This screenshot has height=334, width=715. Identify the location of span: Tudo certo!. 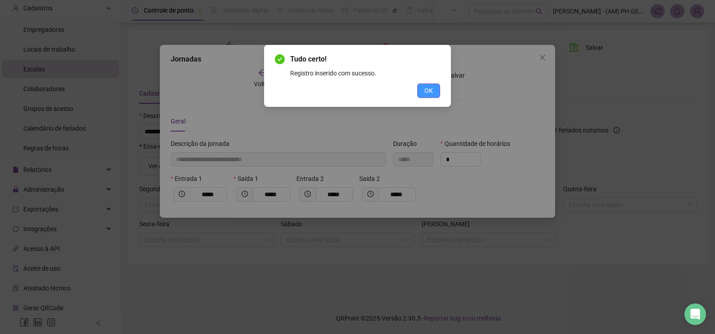
(308, 59).